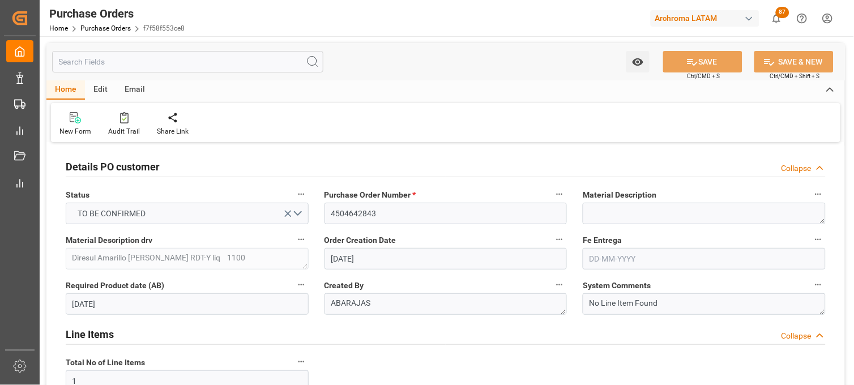  Describe the element at coordinates (115, 285) in the screenshot. I see `span: Required Product date (AB)` at that location.